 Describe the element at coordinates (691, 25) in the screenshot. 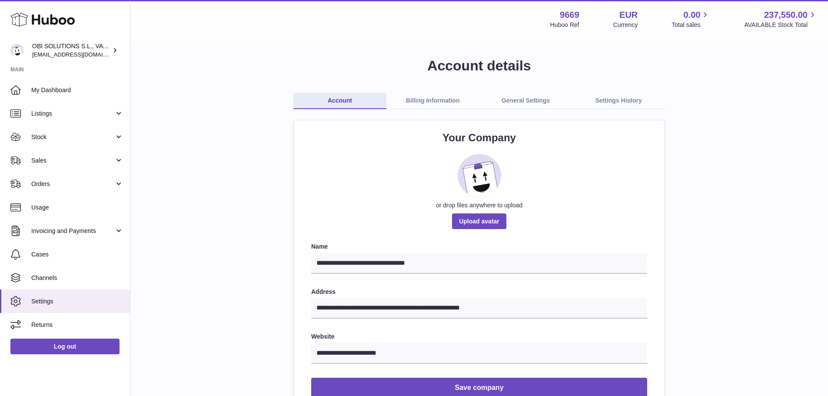

I see `span: Total sales` at that location.